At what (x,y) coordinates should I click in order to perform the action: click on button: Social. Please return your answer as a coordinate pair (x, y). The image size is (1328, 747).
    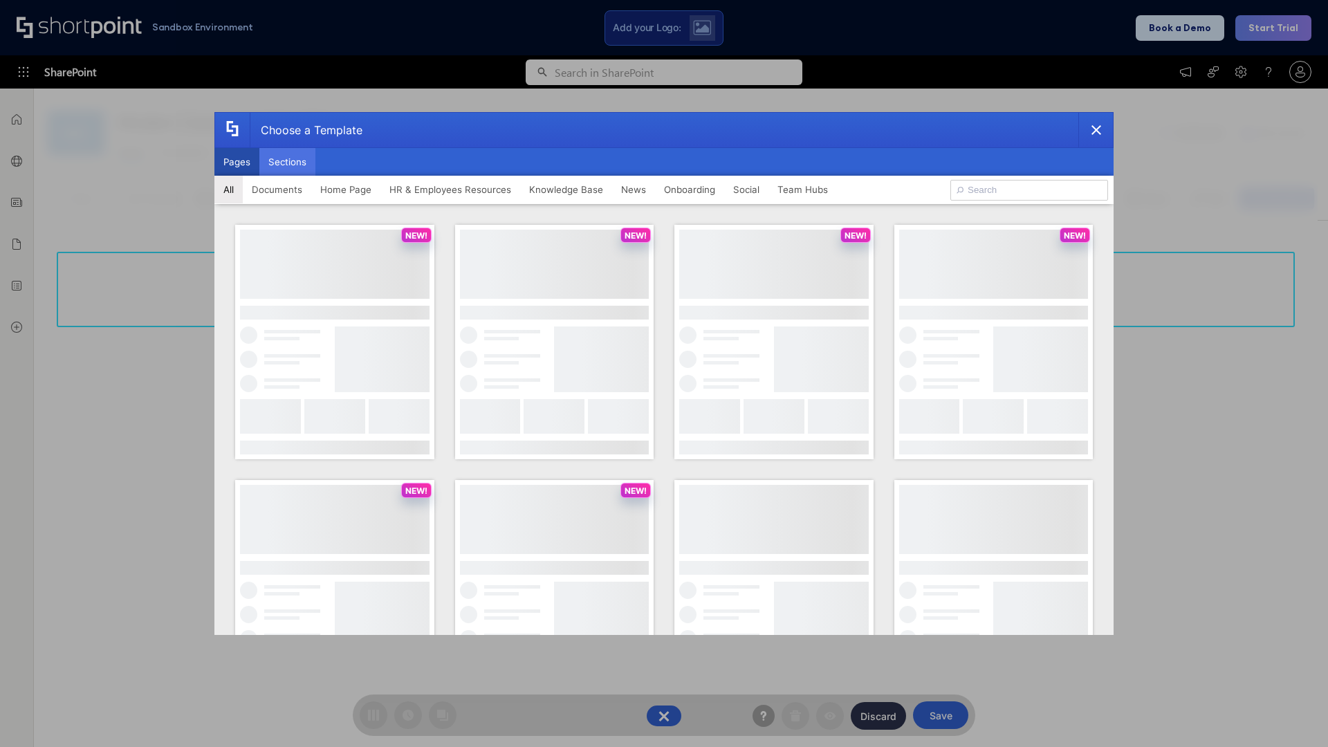
    Looking at the image, I should click on (746, 189).